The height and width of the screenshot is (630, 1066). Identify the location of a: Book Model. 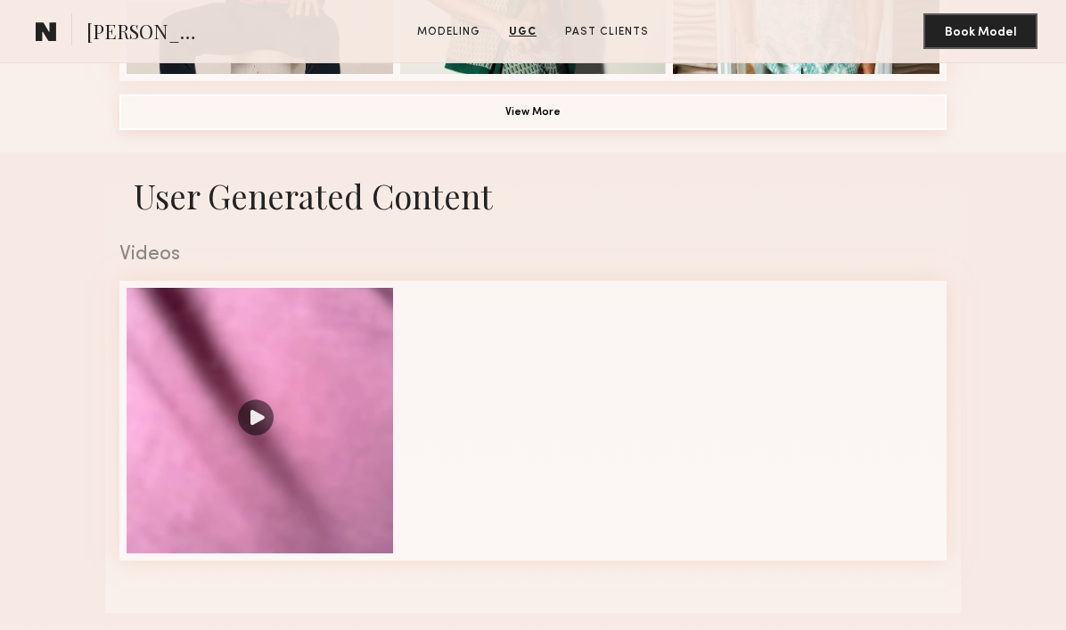
(981, 30).